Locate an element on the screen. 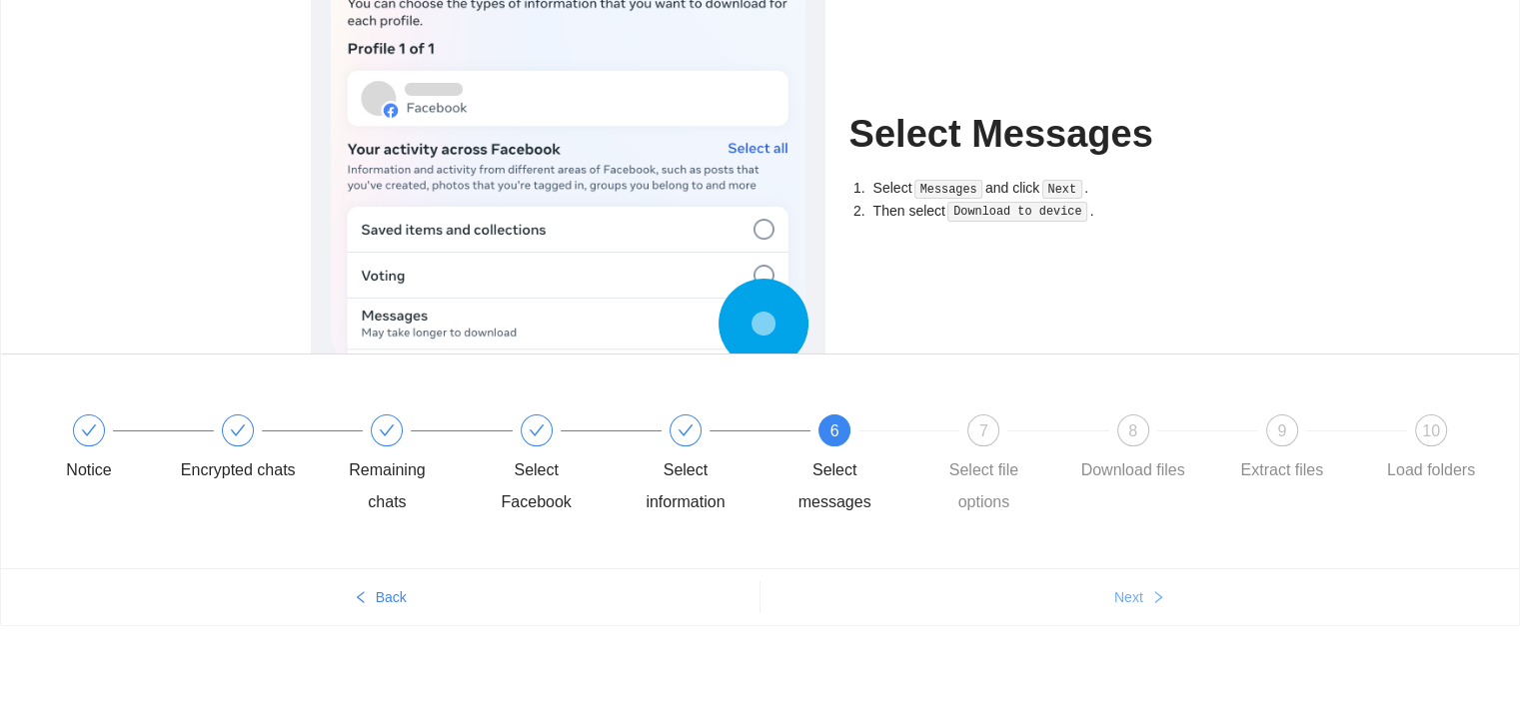 The image size is (1520, 702). div: Select messages is located at coordinates (834, 487).